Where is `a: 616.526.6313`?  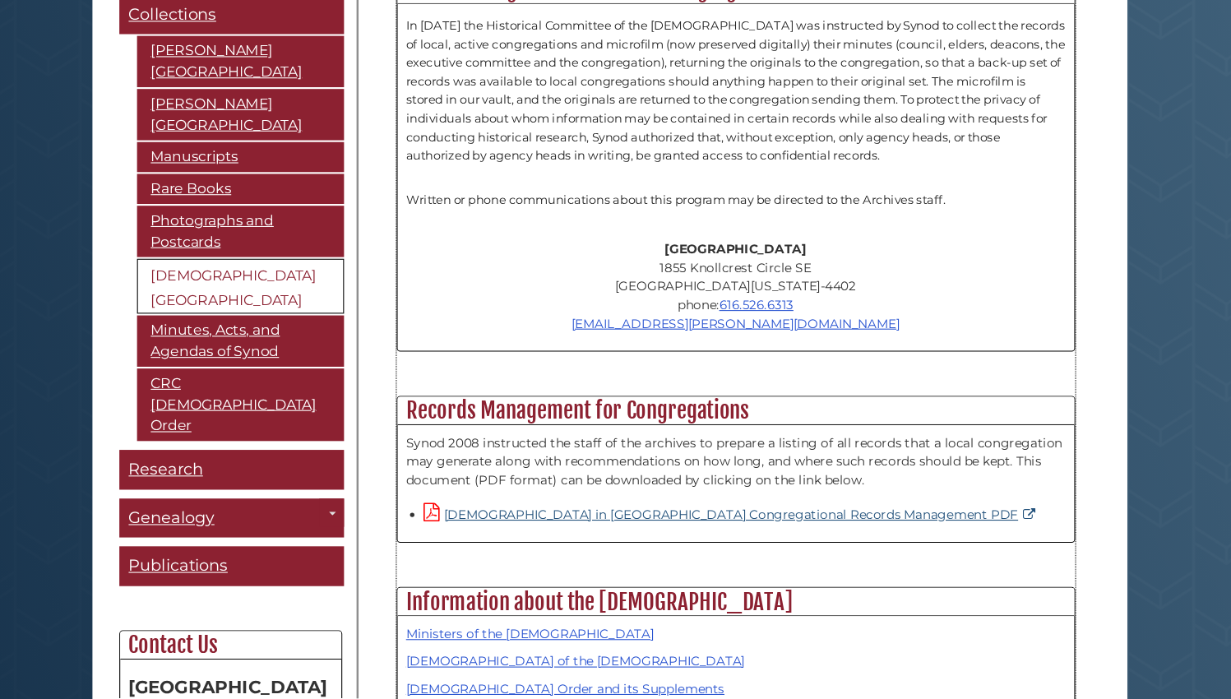
a: 616.526.6313 is located at coordinates (752, 332).